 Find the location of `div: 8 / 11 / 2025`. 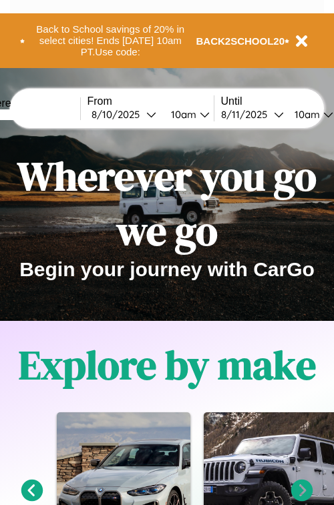

div: 8 / 11 / 2025 is located at coordinates (247, 114).